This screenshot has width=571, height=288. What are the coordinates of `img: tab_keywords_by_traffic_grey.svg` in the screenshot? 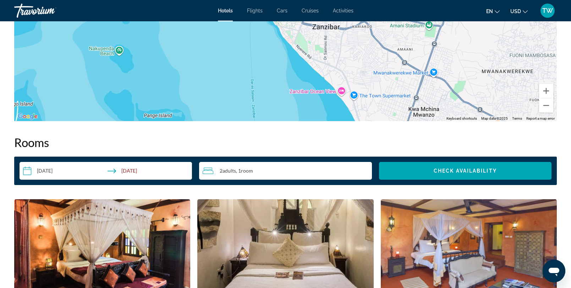 It's located at (73, 44).